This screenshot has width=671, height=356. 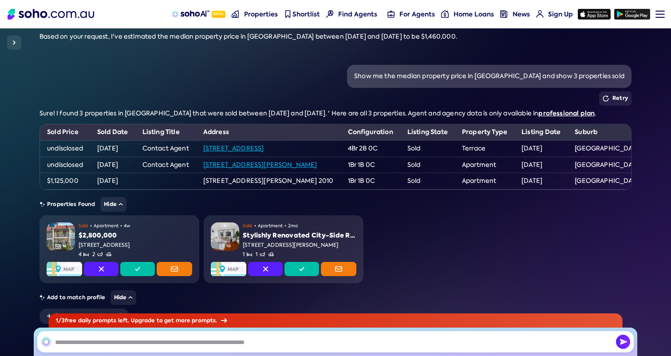 What do you see at coordinates (521, 14) in the screenshot?
I see `span: News` at bounding box center [521, 14].